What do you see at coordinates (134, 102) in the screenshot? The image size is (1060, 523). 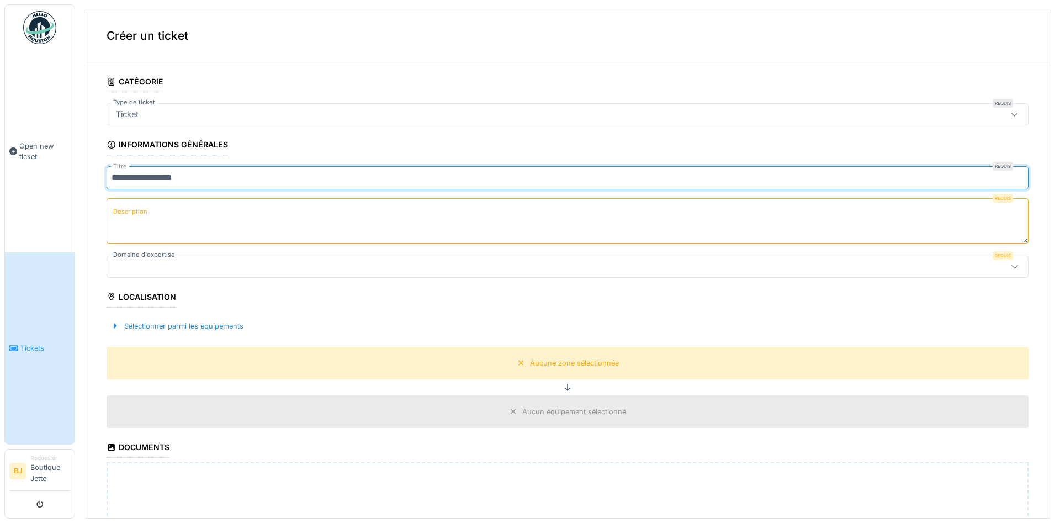 I see `label: Type de ticket` at bounding box center [134, 102].